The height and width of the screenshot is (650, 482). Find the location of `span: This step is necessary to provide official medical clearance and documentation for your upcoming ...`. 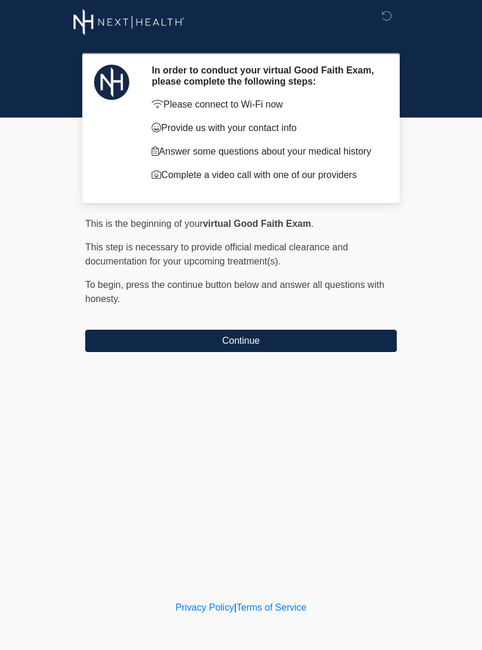

span: This step is necessary to provide official medical clearance and documentation for your upcoming ... is located at coordinates (216, 254).